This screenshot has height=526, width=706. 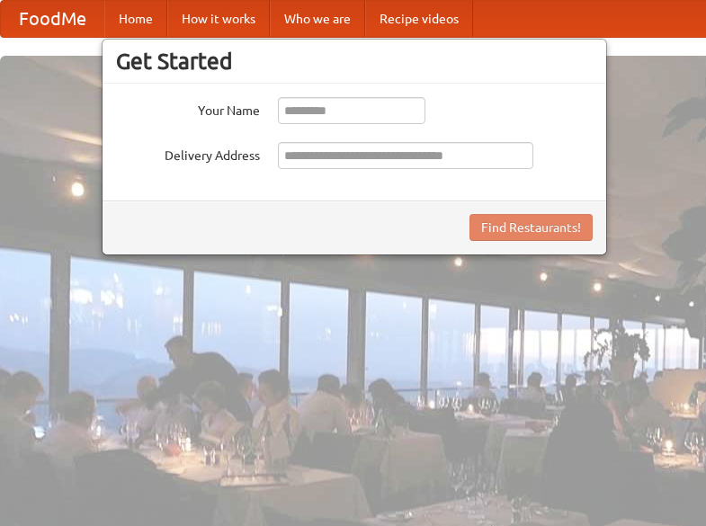 I want to click on a: Recipe videos, so click(x=419, y=19).